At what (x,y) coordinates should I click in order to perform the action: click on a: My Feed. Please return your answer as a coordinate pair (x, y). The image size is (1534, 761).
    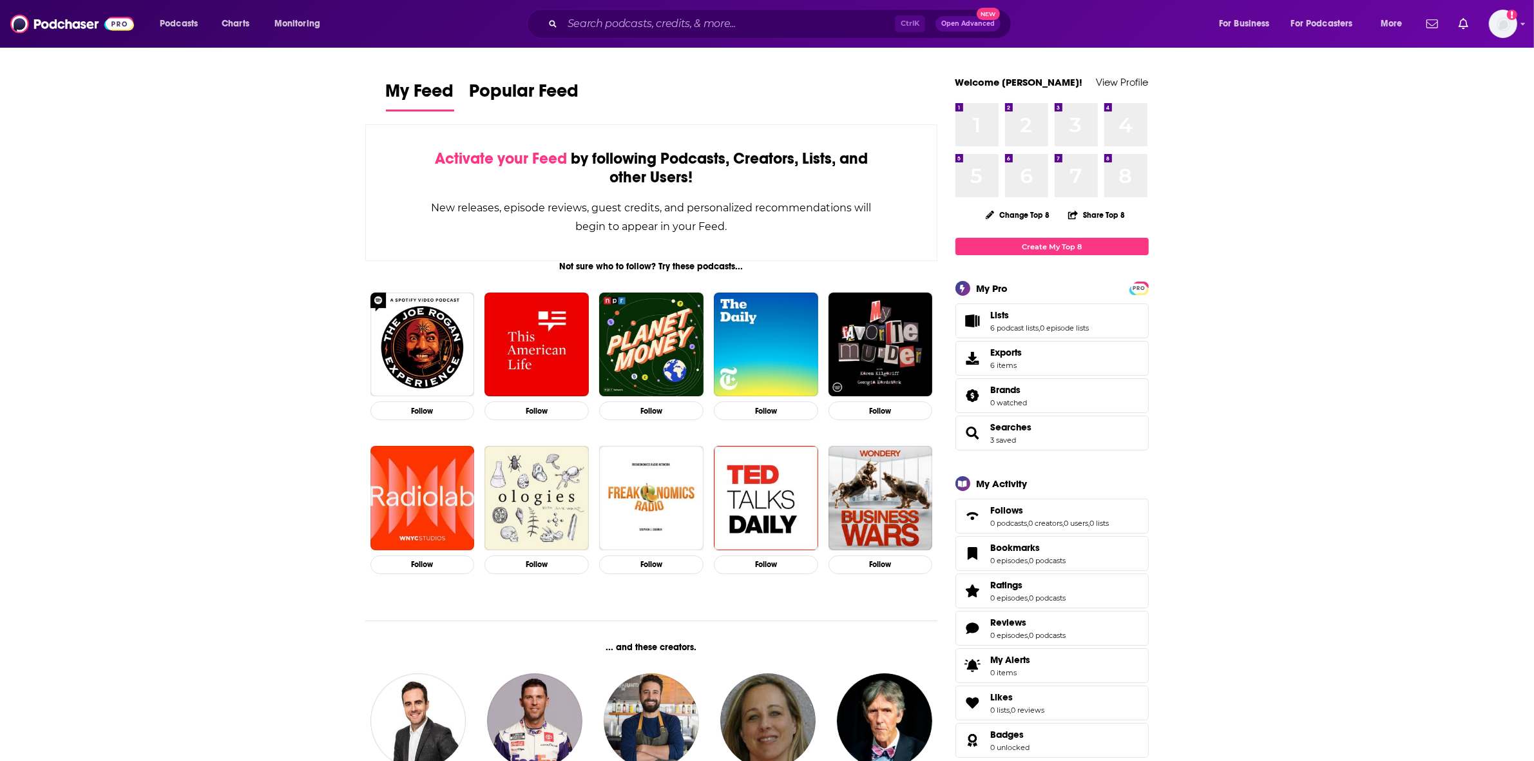
    Looking at the image, I should click on (420, 95).